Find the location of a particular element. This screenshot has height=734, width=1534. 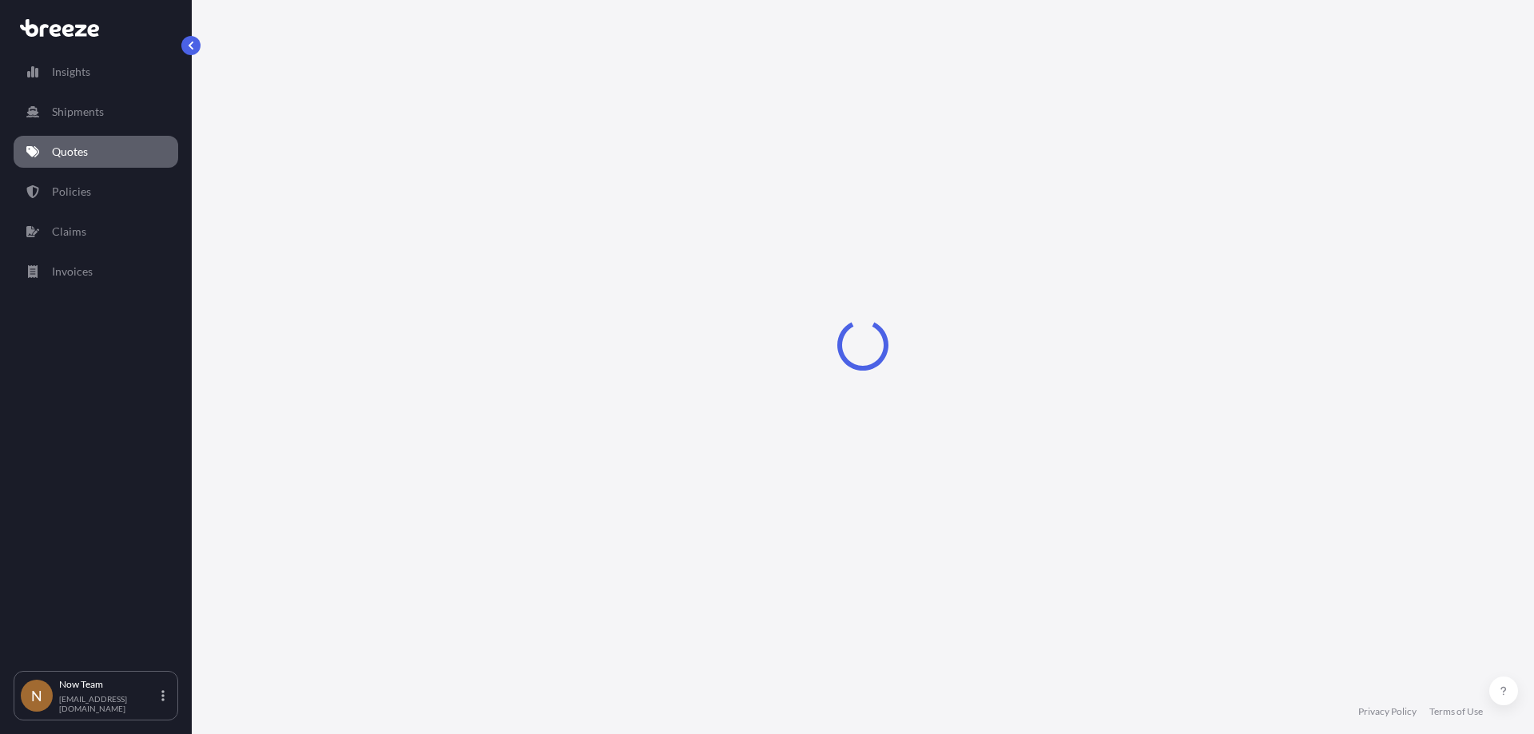

a: Invoices is located at coordinates (96, 272).